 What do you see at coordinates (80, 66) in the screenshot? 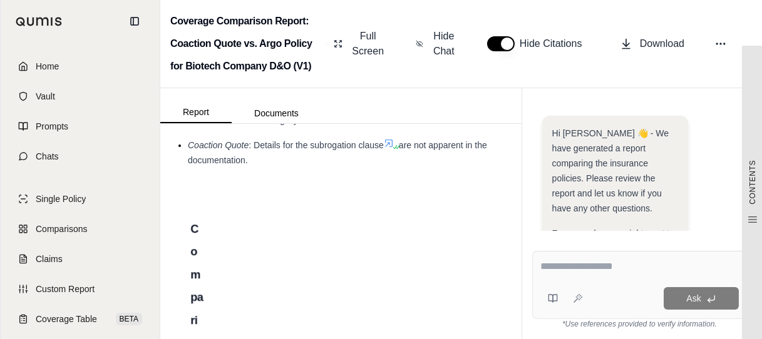
I see `a: Home` at bounding box center [80, 66].